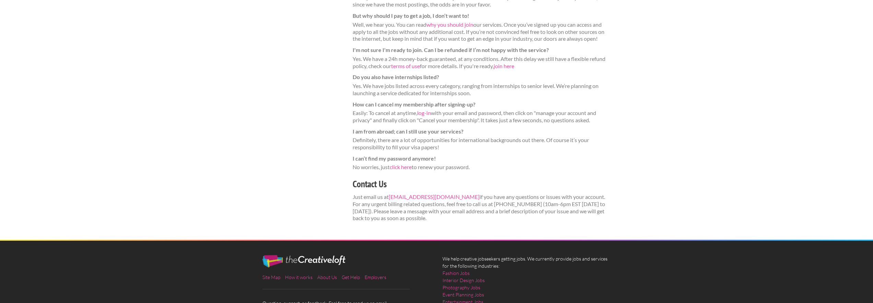 The width and height of the screenshot is (873, 303). I want to click on img: The Creative Loft, so click(304, 262).